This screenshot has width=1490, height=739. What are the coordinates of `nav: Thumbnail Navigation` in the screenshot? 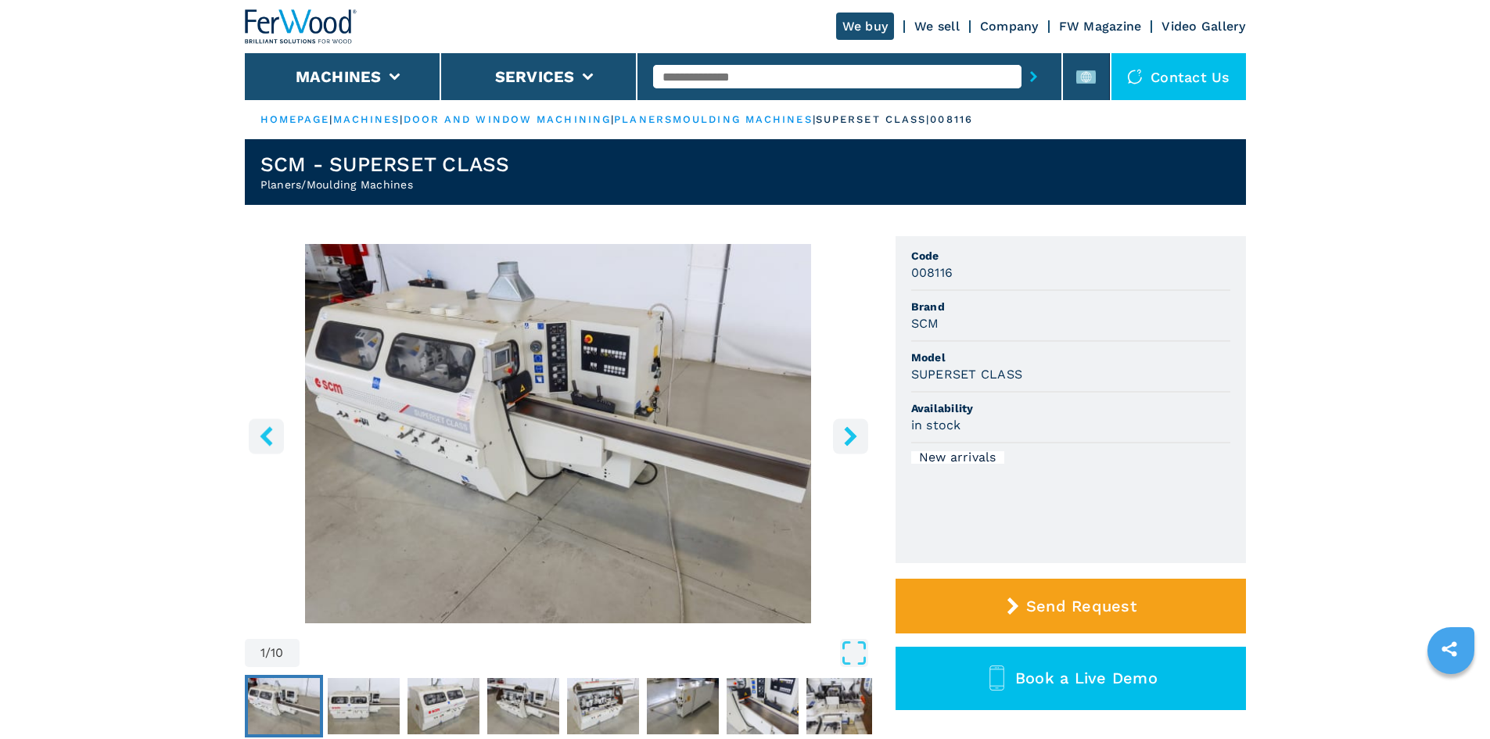 It's located at (558, 706).